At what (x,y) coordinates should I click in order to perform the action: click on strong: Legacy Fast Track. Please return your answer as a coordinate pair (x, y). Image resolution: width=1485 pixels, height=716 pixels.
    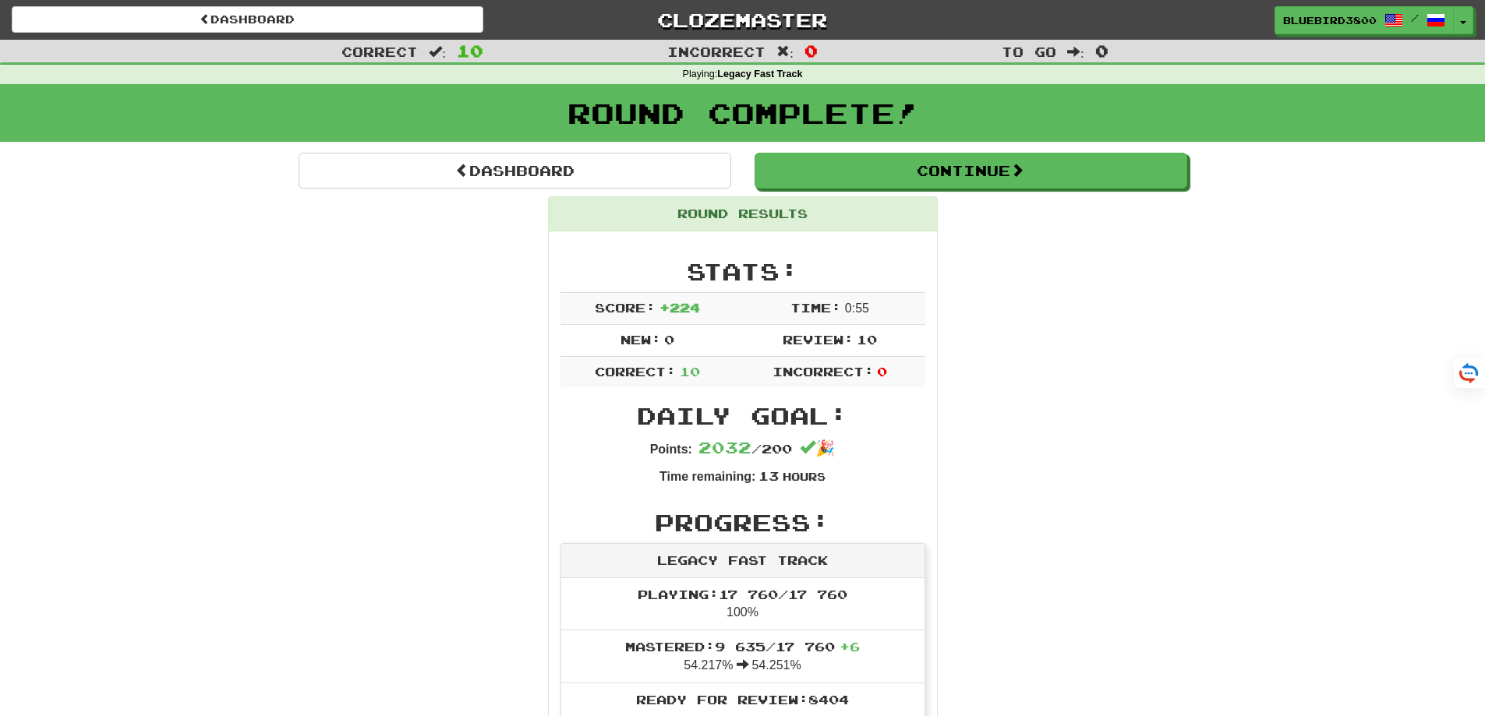
    Looking at the image, I should click on (759, 74).